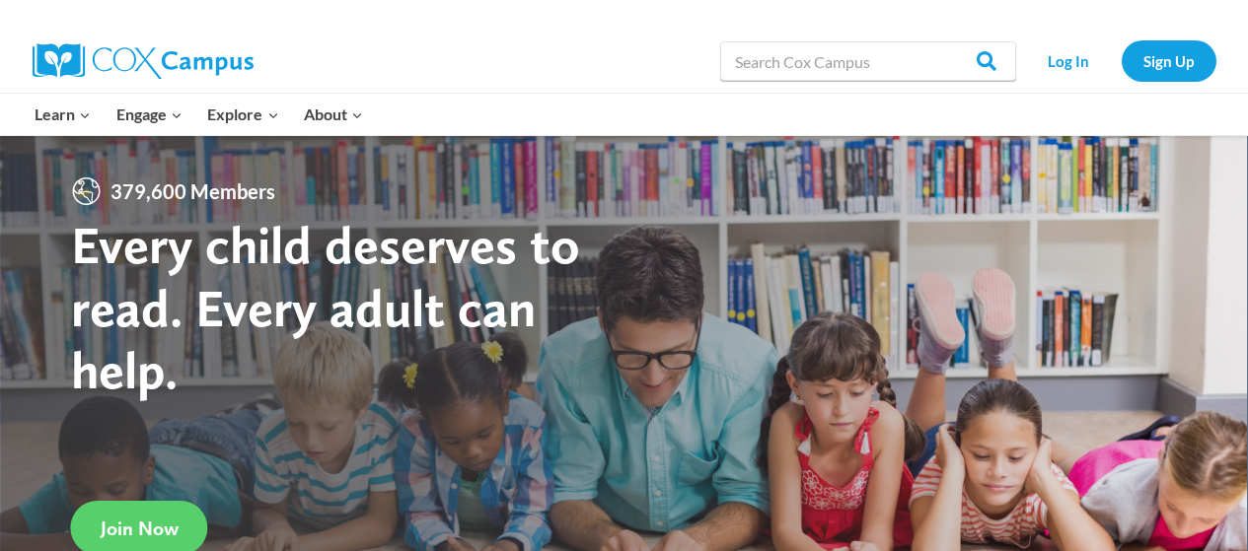 The image size is (1248, 551). Describe the element at coordinates (868, 61) in the screenshot. I see `input: Search Cox Campus` at that location.